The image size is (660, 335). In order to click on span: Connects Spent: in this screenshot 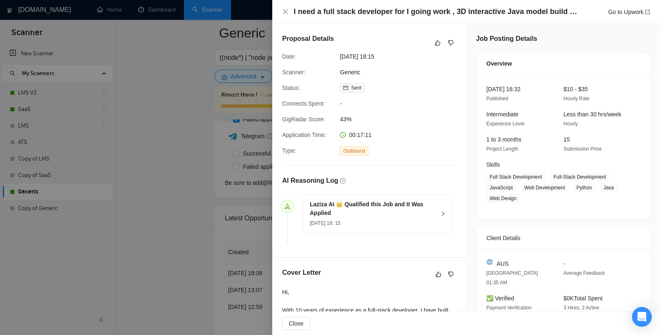, I will do `click(303, 103)`.